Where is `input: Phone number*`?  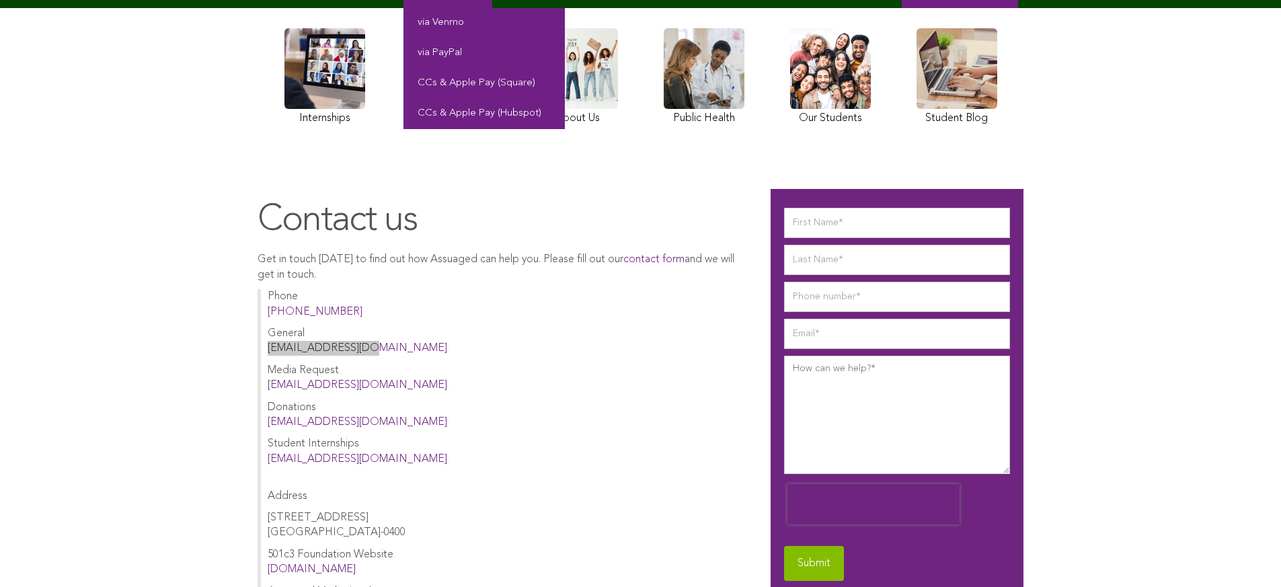 input: Phone number* is located at coordinates (897, 296).